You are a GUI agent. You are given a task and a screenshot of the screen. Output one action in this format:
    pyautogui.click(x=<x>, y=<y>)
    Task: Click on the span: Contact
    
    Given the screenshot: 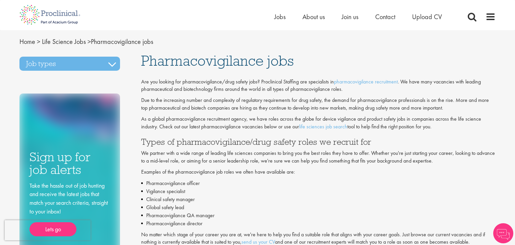 What is the action you would take?
    pyautogui.click(x=385, y=17)
    